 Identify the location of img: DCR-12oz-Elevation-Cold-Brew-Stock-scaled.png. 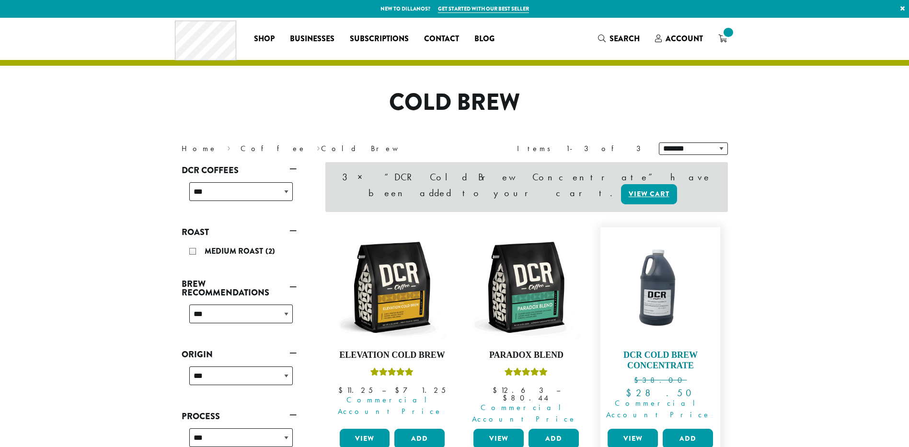
(392, 287).